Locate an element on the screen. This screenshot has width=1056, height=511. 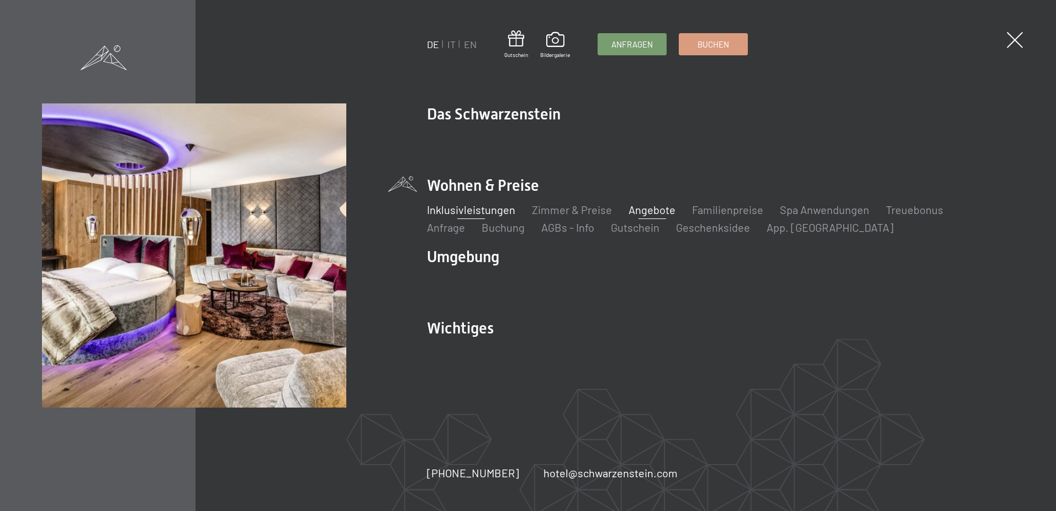
span: Gutschein is located at coordinates (516, 55).